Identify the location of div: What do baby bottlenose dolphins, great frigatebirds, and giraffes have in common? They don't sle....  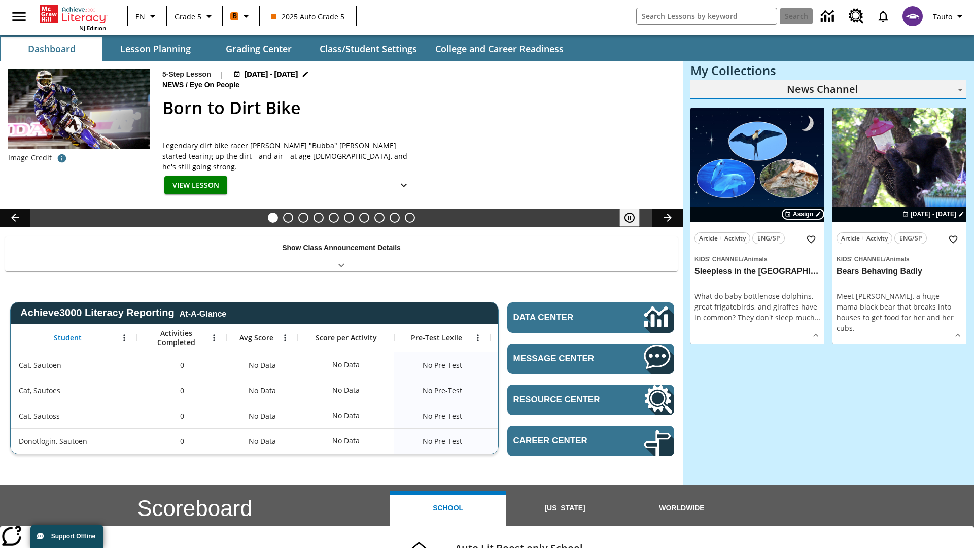
(758, 306).